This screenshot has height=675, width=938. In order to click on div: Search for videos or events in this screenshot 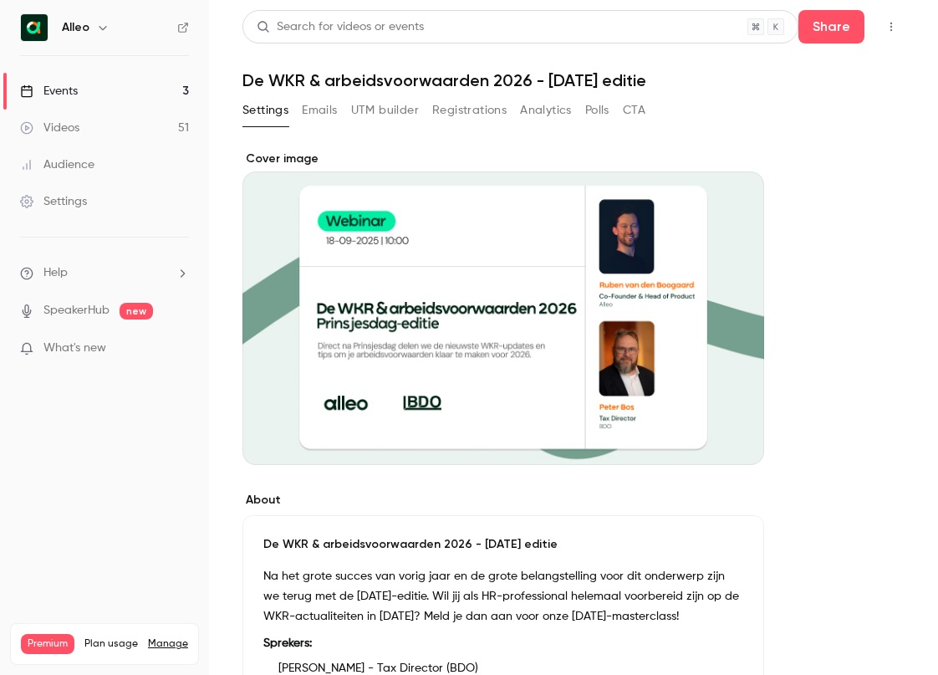, I will do `click(340, 27)`.